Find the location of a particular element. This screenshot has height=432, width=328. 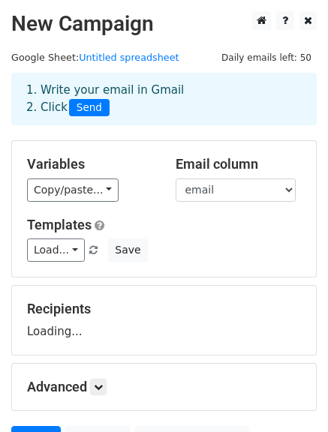

a: Copy/paste... is located at coordinates (73, 190).